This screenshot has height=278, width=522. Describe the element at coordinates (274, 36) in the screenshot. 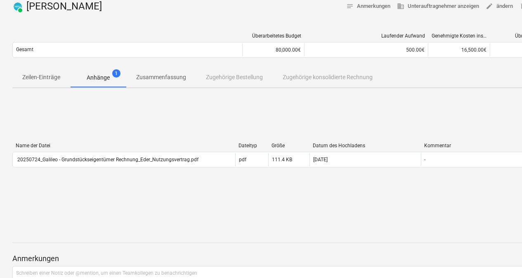

I see `div: Überarbeitetes Budget` at that location.